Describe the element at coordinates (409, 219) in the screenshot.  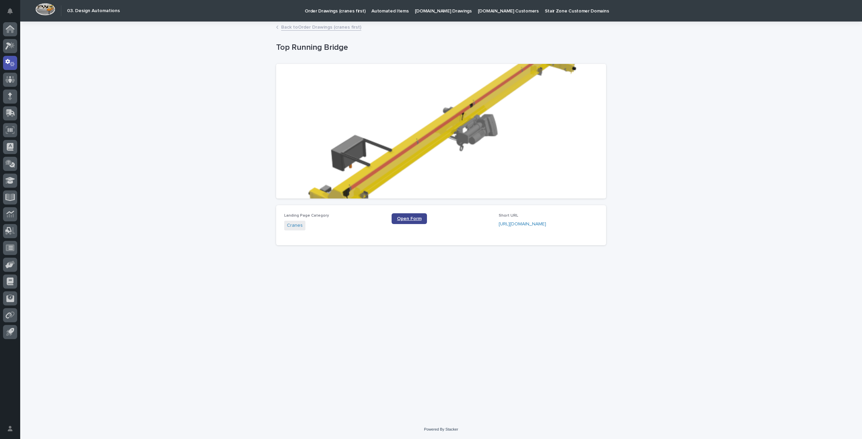
I see `a: Open Form` at that location.